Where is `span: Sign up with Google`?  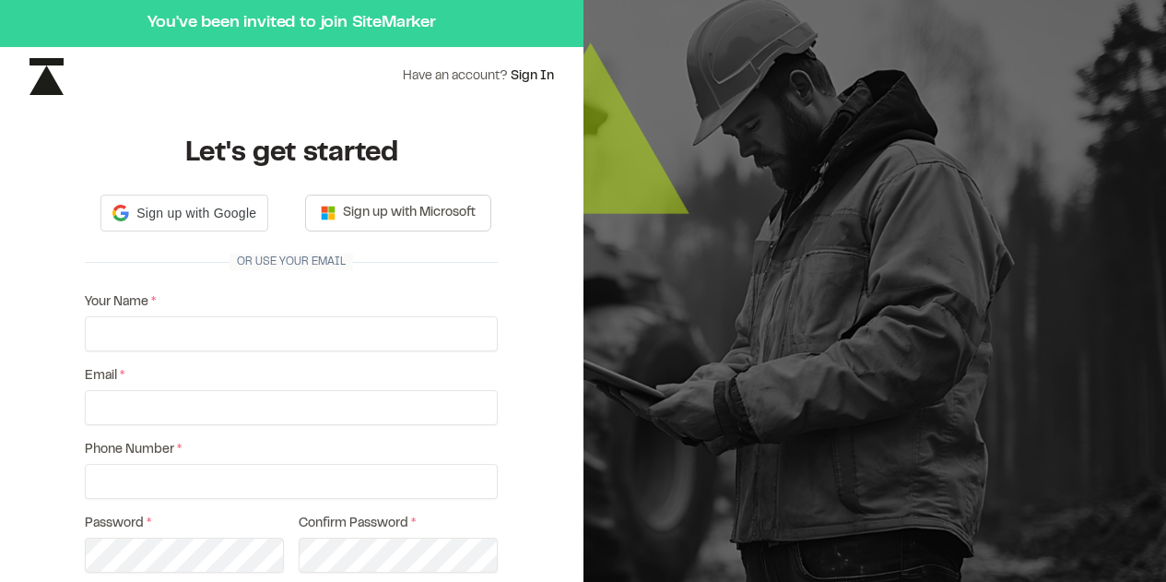 span: Sign up with Google is located at coordinates (196, 213).